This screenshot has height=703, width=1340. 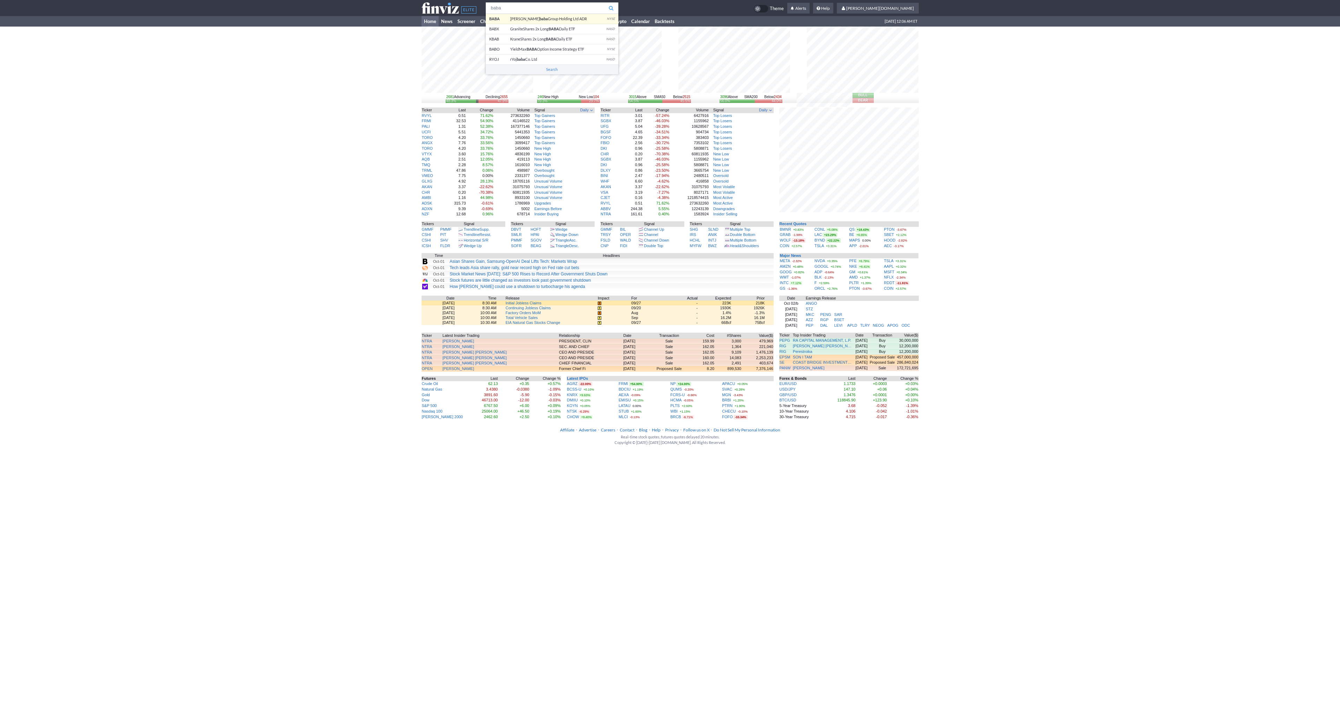 What do you see at coordinates (425, 214) in the screenshot?
I see `a: NZF` at bounding box center [425, 214].